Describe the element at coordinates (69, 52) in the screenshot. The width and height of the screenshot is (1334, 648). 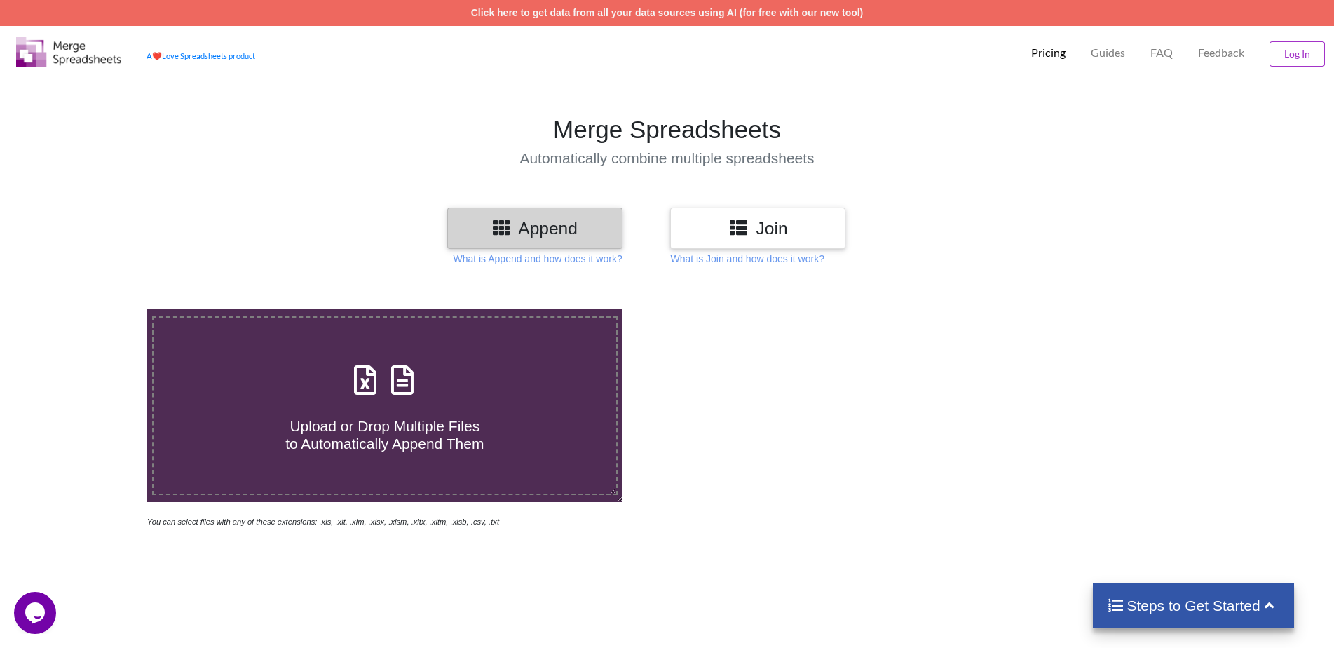
I see `img: Logo.png` at that location.